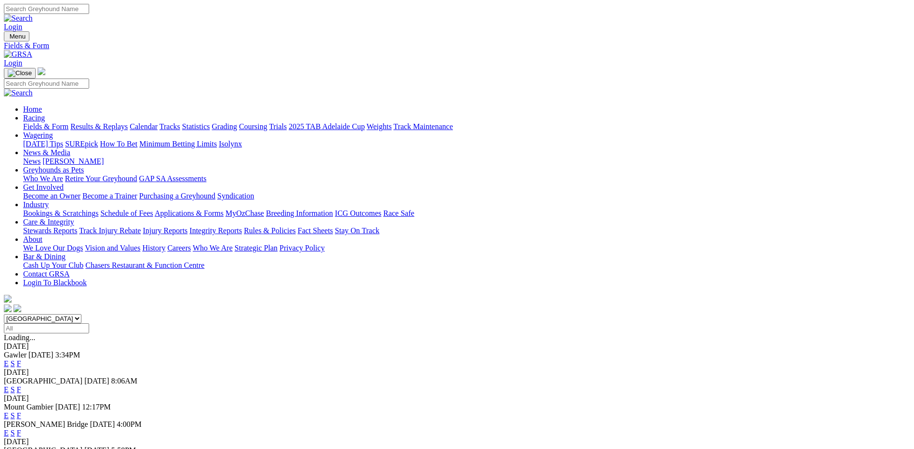 The height and width of the screenshot is (449, 914). What do you see at coordinates (177, 196) in the screenshot?
I see `a: Purchasing a Greyhound` at bounding box center [177, 196].